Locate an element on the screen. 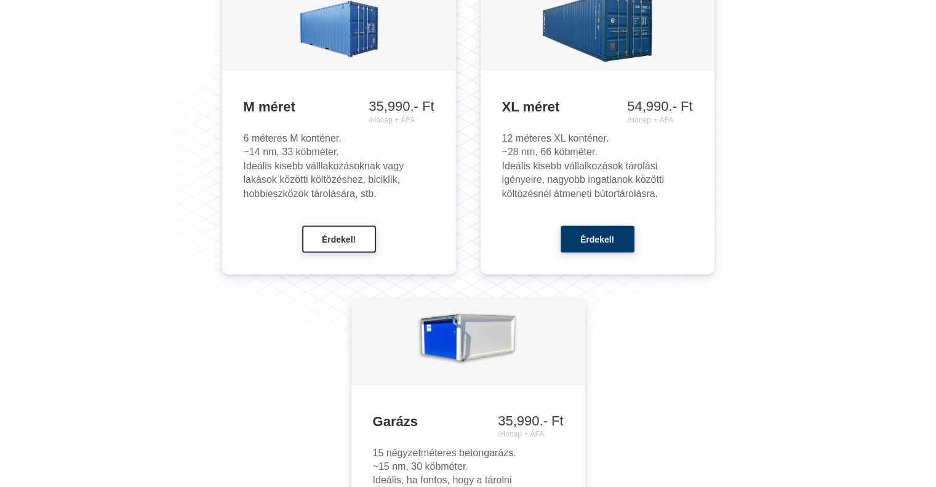  div: 54,990.- Ft is located at coordinates (660, 111).